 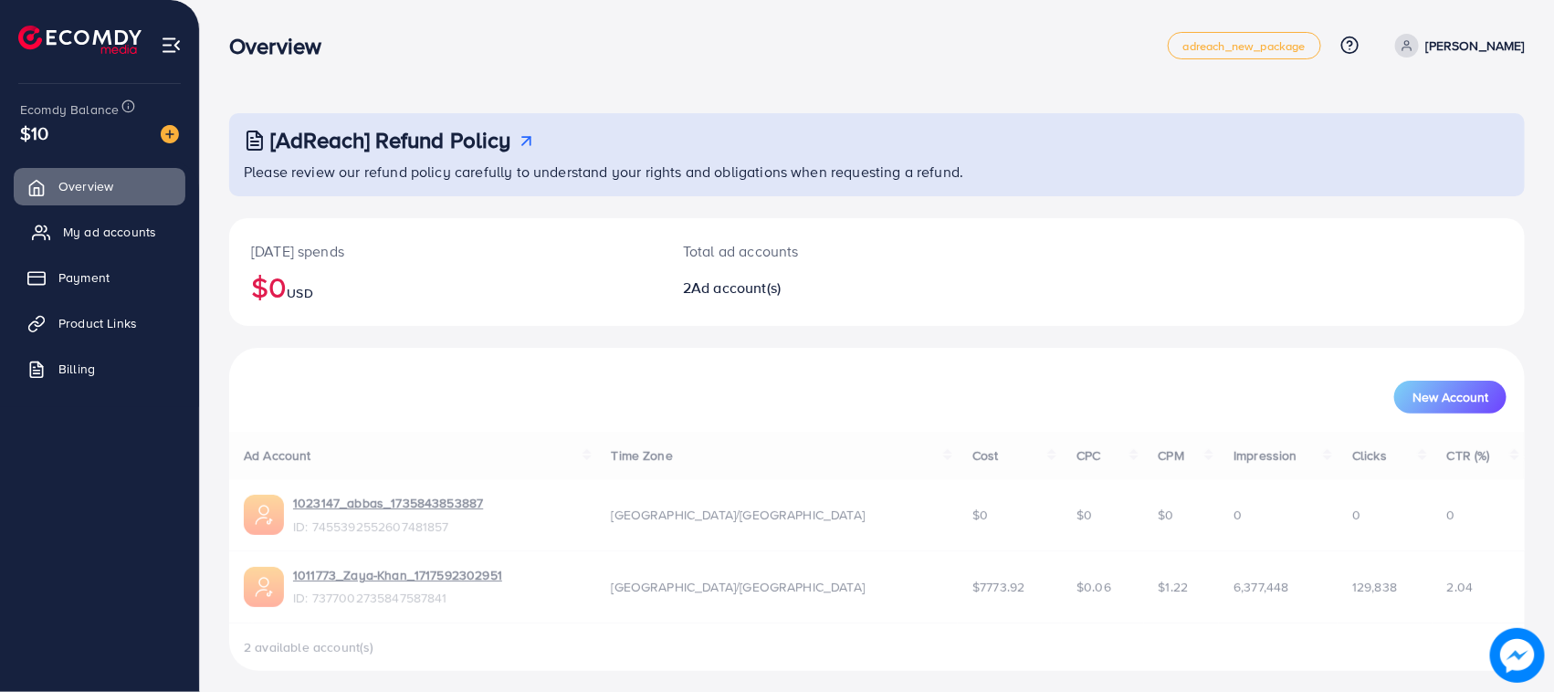 What do you see at coordinates (171, 45) in the screenshot?
I see `img: menu` at bounding box center [171, 45].